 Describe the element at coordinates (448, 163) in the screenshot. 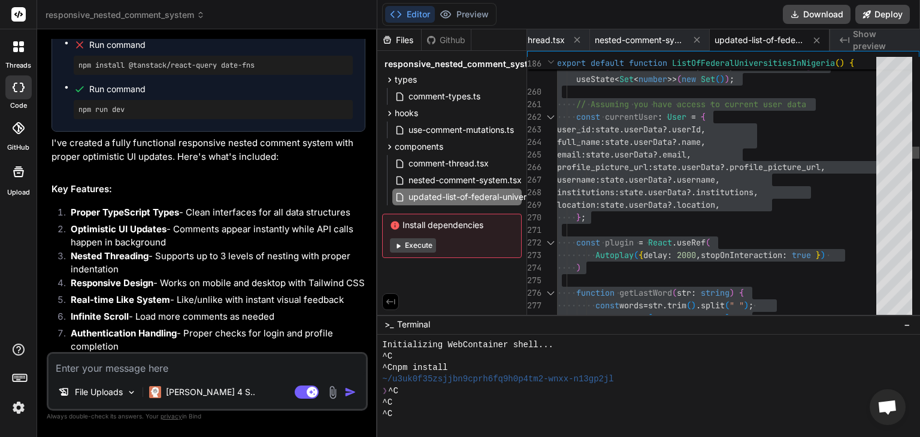

I see `span: comment-thread.tsx` at that location.